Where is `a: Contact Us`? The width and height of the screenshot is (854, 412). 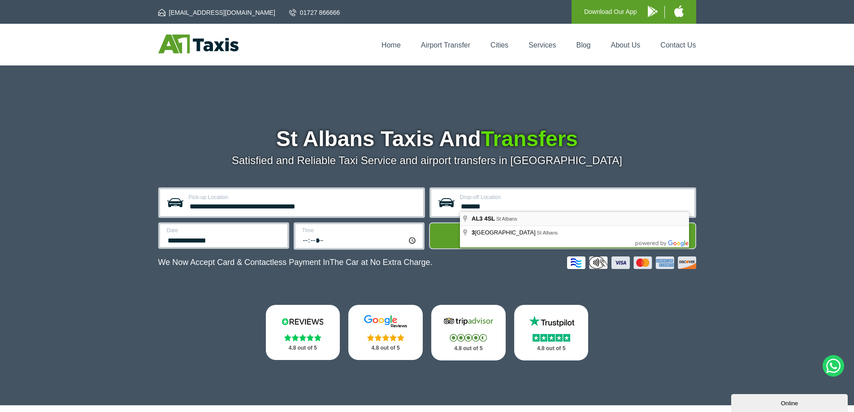 a: Contact Us is located at coordinates (678, 45).